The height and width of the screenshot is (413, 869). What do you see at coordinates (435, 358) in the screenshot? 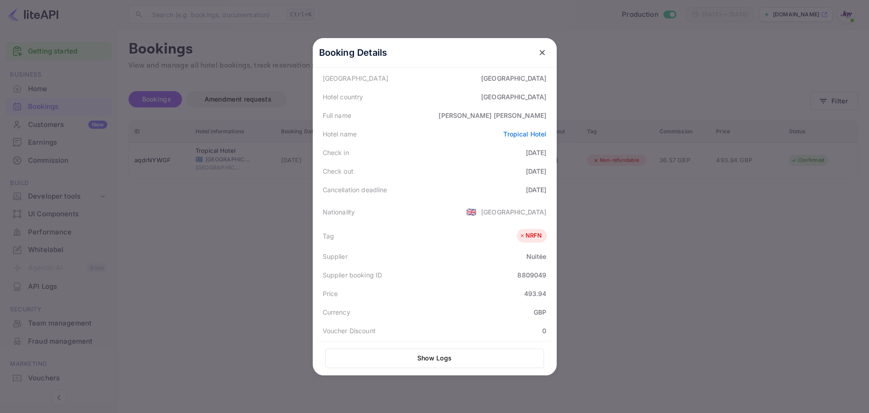
I see `button: Show Logs` at bounding box center [435, 358].